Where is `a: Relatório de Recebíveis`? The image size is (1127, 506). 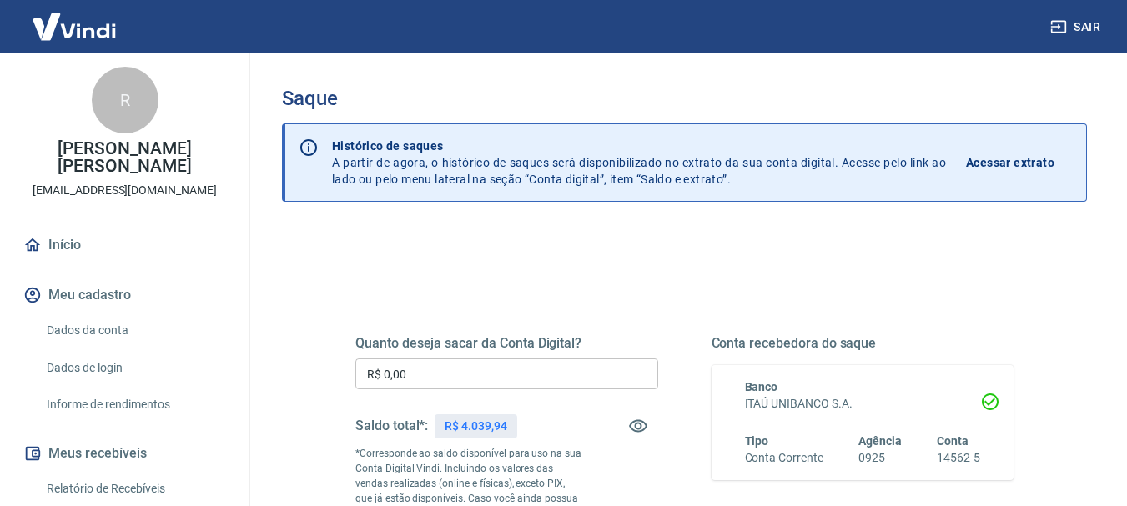
a: Relatório de Recebíveis is located at coordinates (134, 489).